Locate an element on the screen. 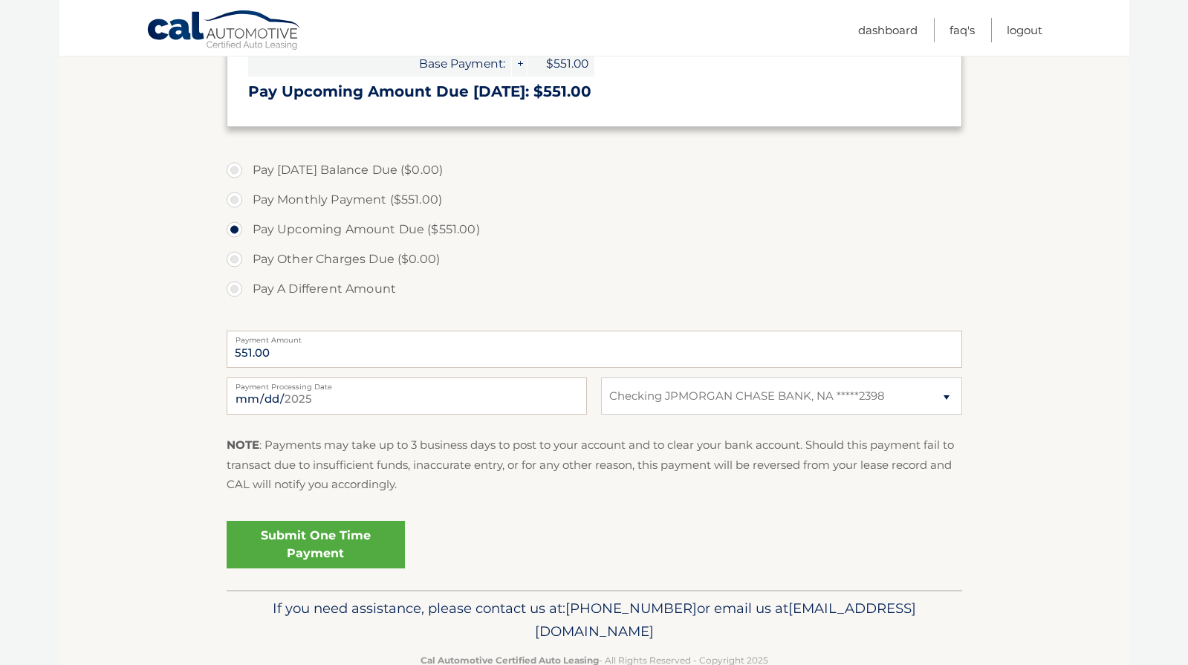  span: Base Payment: is located at coordinates (380, 63).